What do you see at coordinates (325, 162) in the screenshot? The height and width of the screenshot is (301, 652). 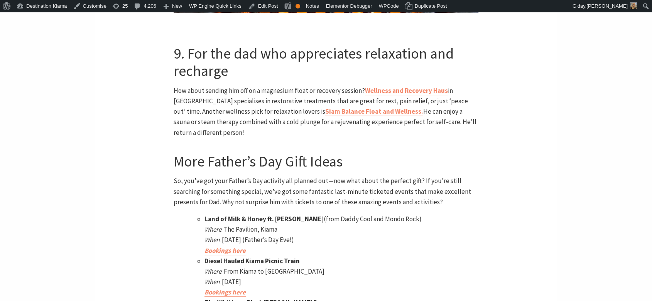 I see `h3: More Father’s Day Gift Ideas` at bounding box center [325, 162].